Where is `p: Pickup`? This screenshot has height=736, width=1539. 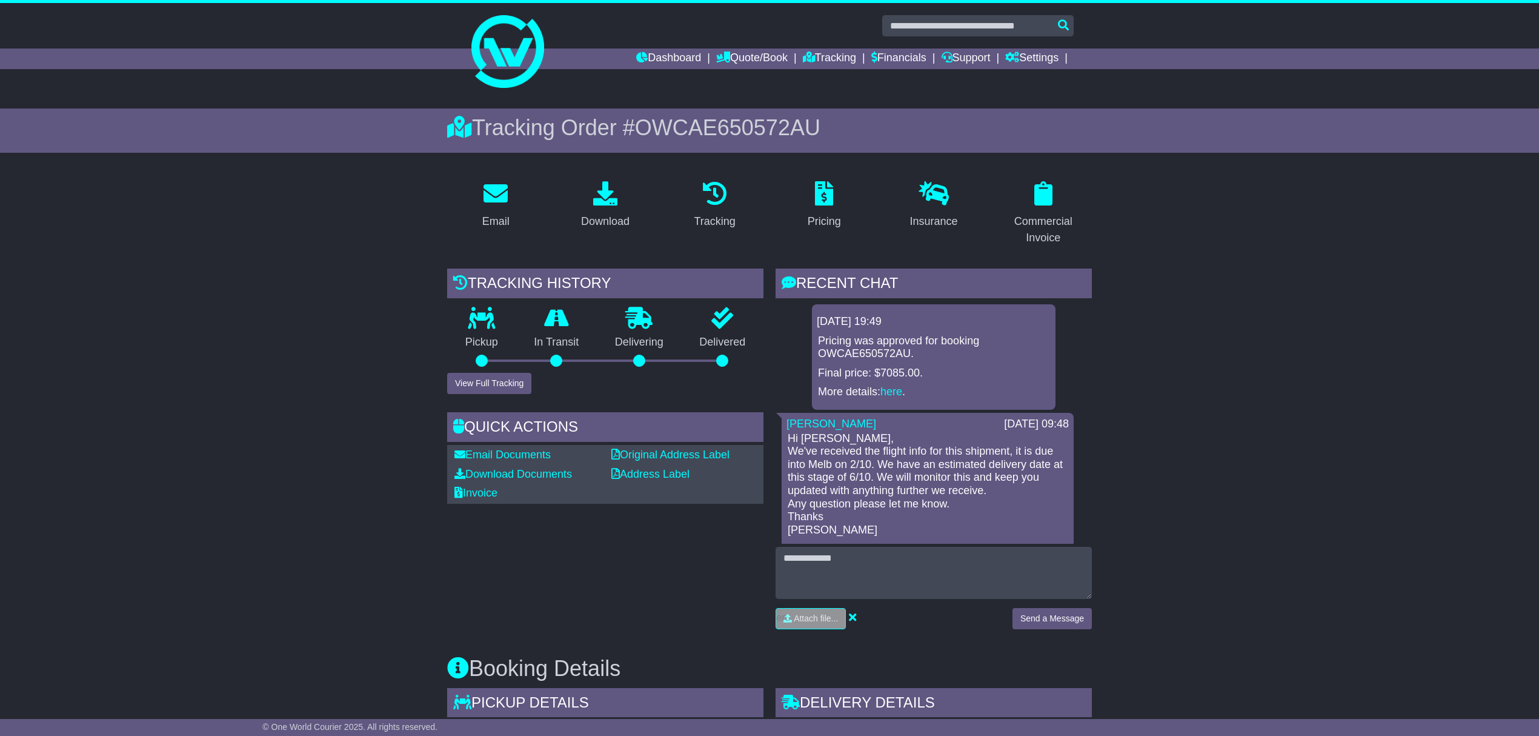
p: Pickup is located at coordinates (482, 342).